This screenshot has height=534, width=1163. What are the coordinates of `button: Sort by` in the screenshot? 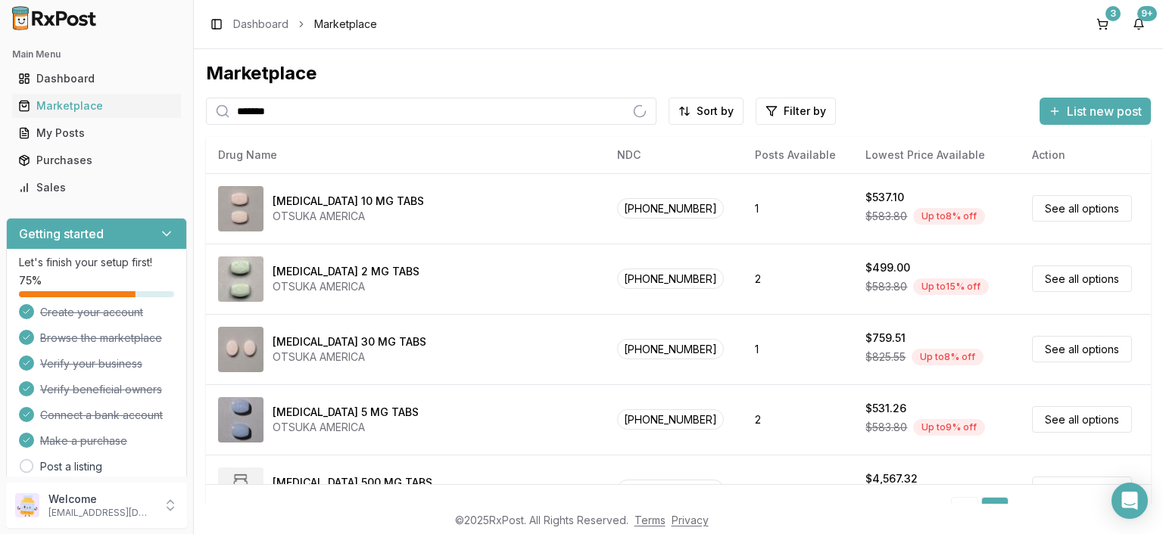 It's located at (706, 111).